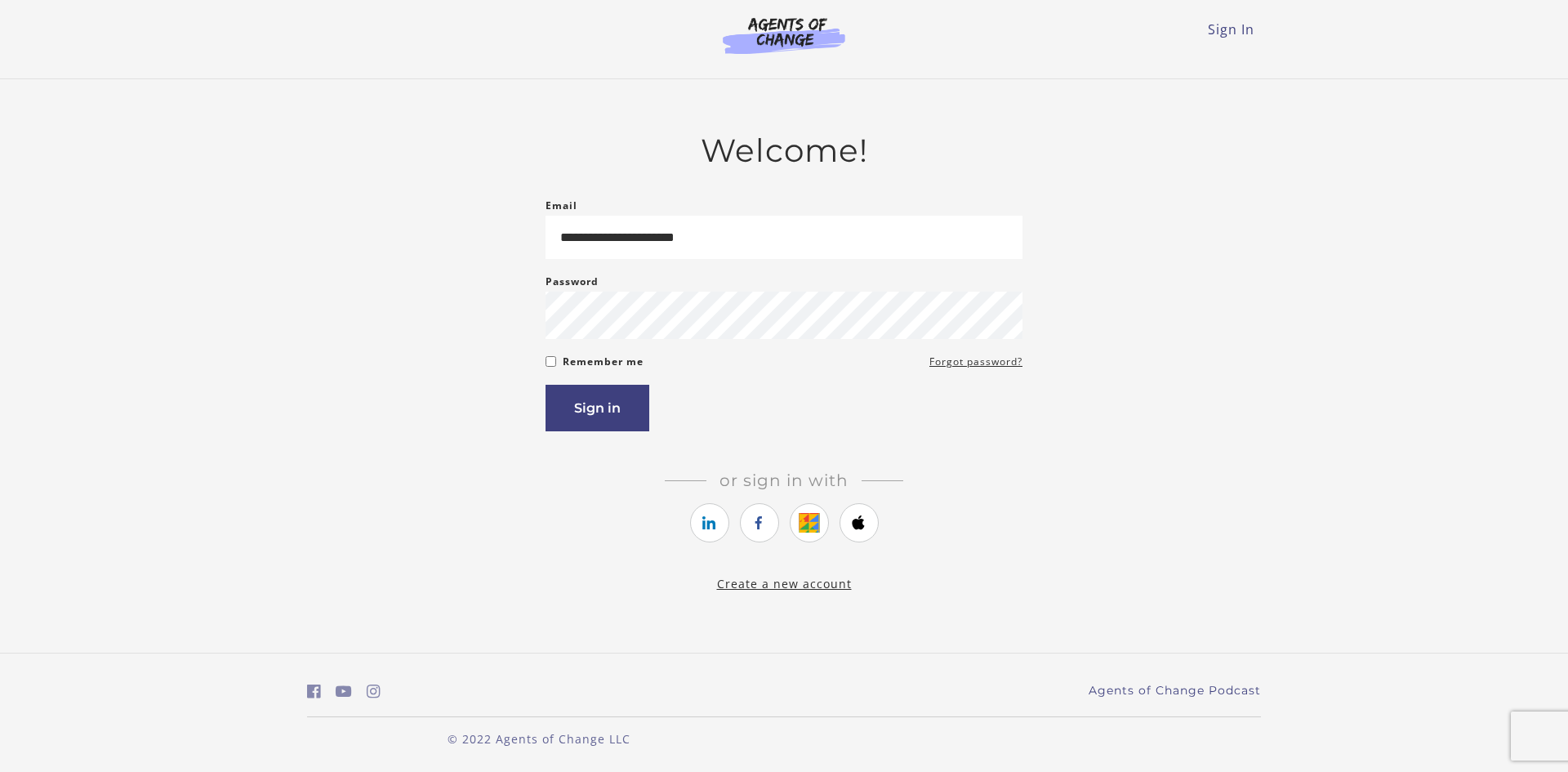 The width and height of the screenshot is (1568, 772). Describe the element at coordinates (710, 523) in the screenshot. I see `a: https://courses.thinkific.com/users/auth/linkedin?ss%5Breferral%5D=&ss%5Buser_return_to%5D=&ss%5B...` at that location.